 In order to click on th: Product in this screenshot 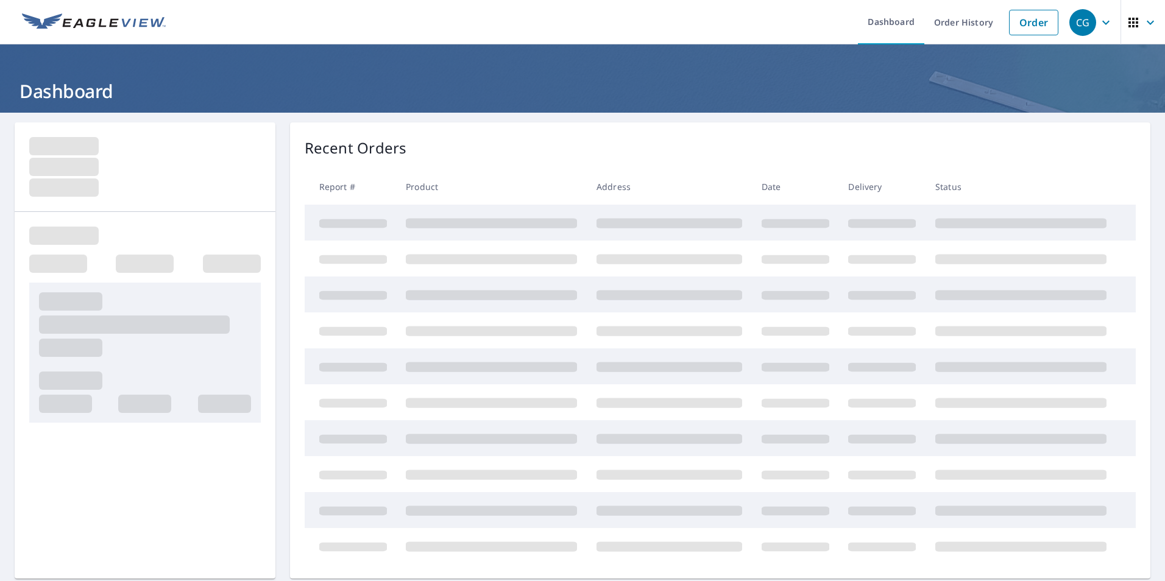, I will do `click(491, 186)`.